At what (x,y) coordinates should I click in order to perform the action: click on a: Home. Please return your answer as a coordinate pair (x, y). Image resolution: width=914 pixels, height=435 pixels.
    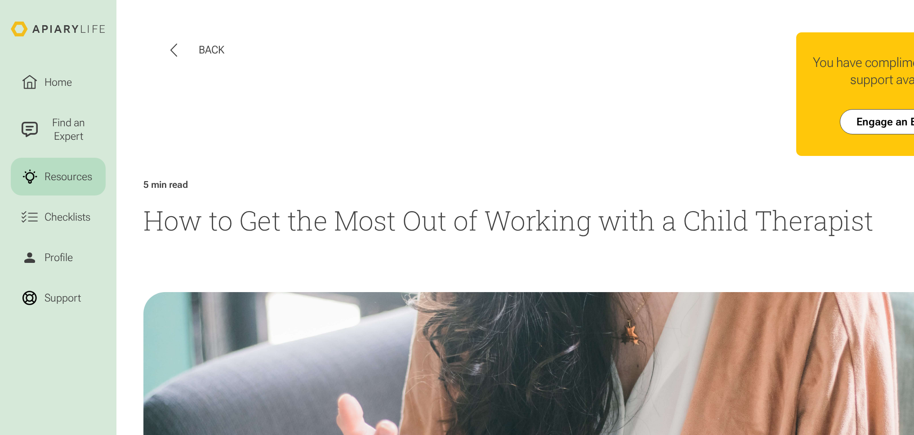
    Looking at the image, I should click on (58, 82).